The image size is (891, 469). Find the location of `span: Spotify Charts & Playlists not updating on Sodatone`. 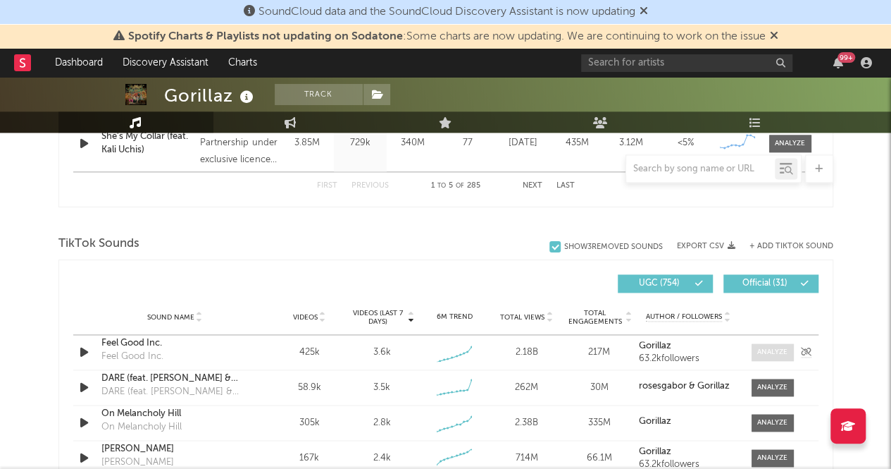

span: Spotify Charts & Playlists not updating on Sodatone is located at coordinates (266, 37).